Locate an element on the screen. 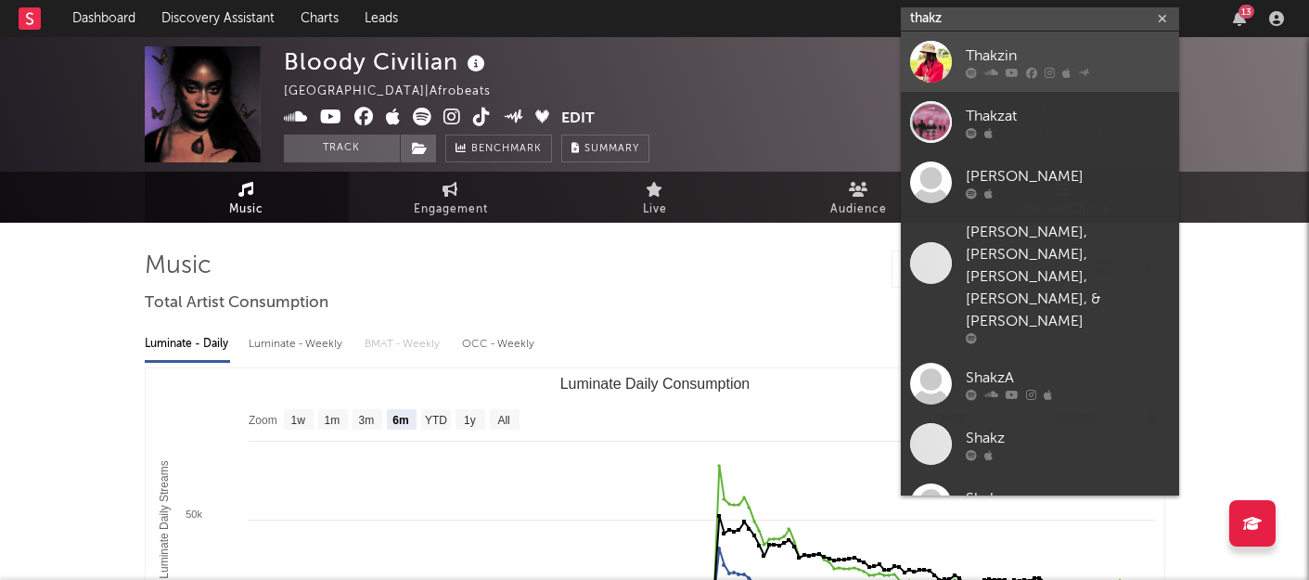  span: Benchmark is located at coordinates (507, 149).